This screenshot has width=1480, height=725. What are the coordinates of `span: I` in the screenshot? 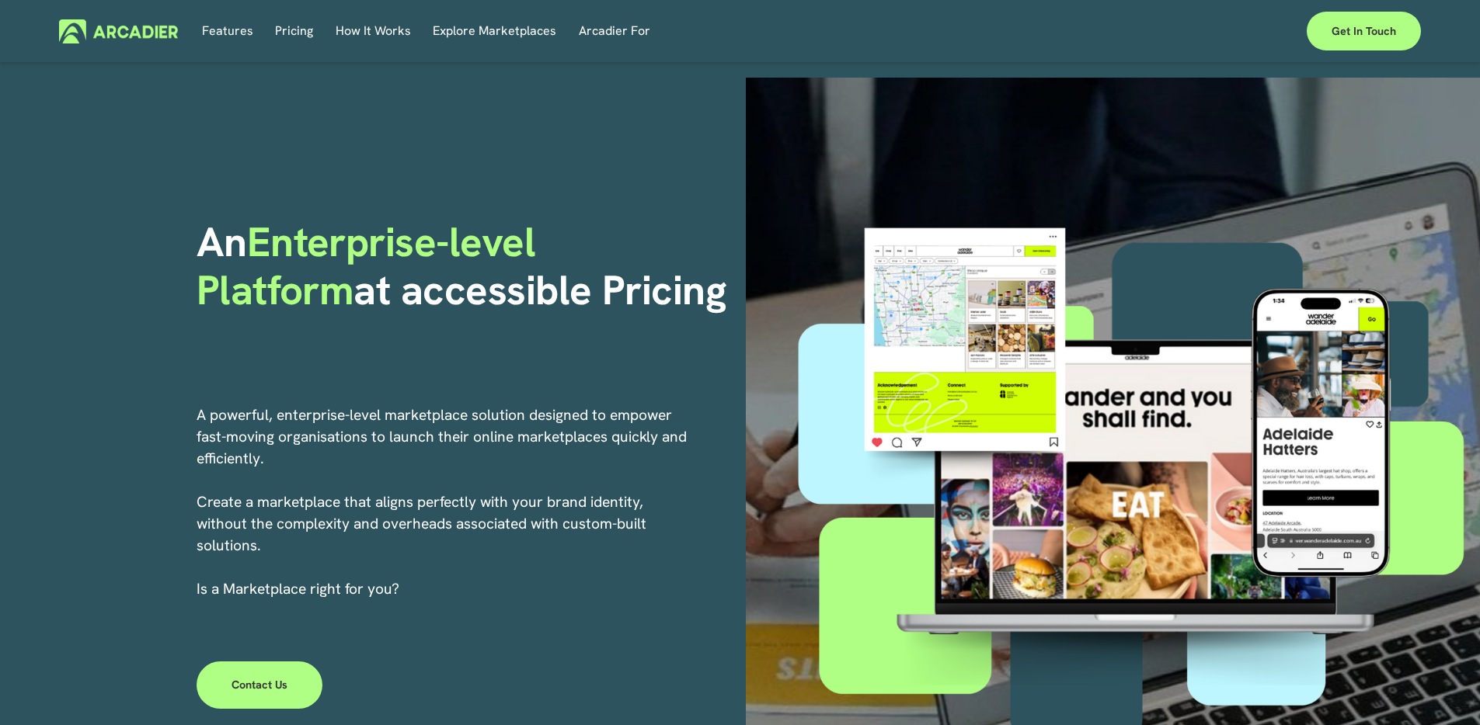 It's located at (297, 589).